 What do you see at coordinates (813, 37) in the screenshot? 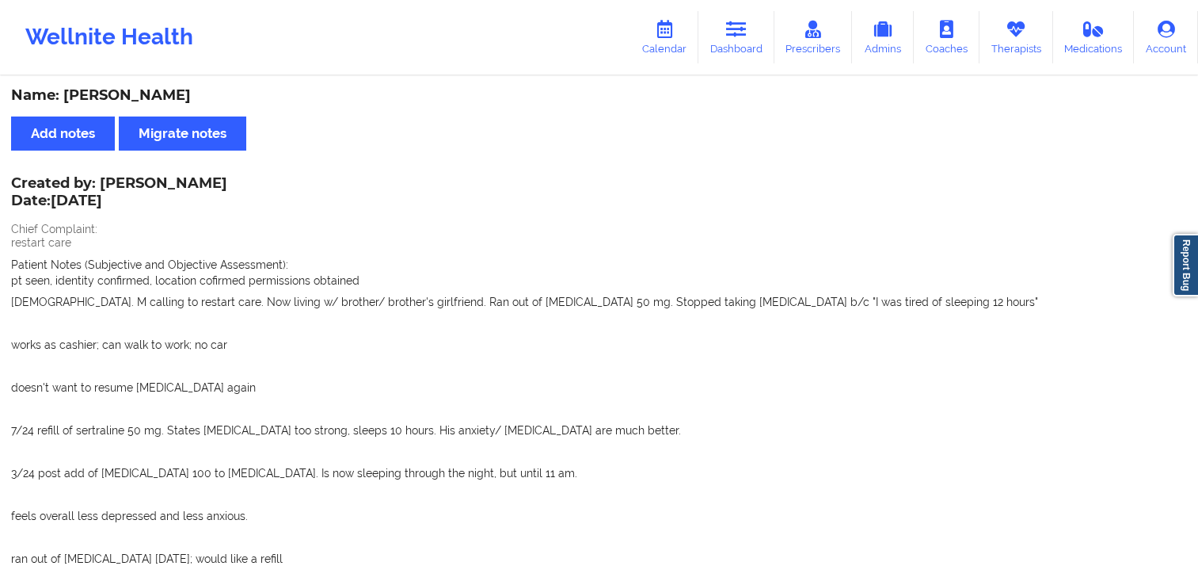
I see `a: Prescribers` at bounding box center [813, 37].